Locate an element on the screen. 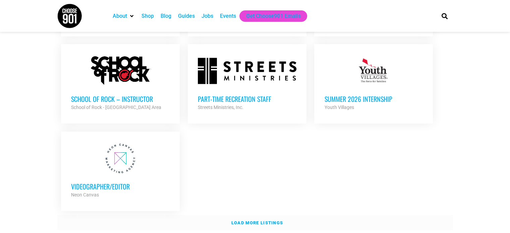  h3: Summer 2026 Internship is located at coordinates (373, 99).